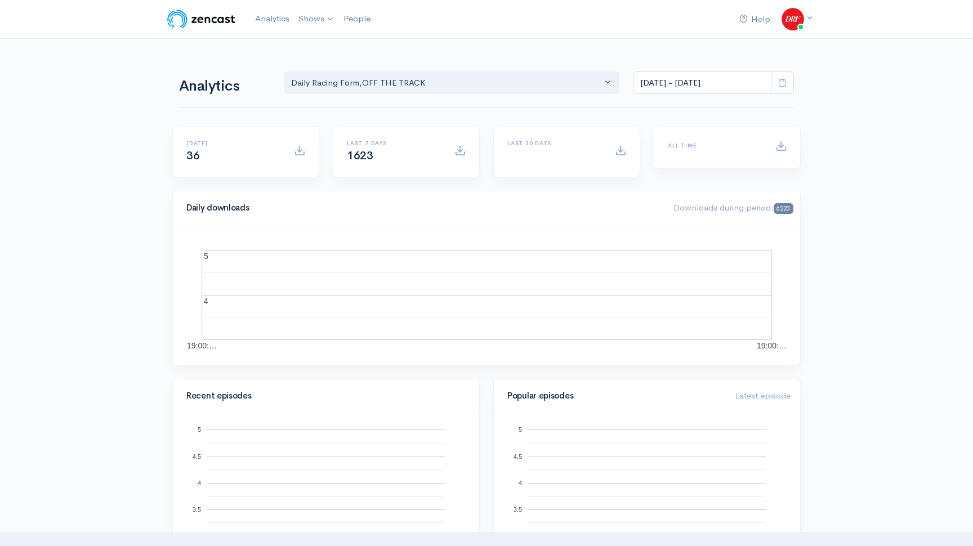  What do you see at coordinates (360, 155) in the screenshot?
I see `span: 1623` at bounding box center [360, 155].